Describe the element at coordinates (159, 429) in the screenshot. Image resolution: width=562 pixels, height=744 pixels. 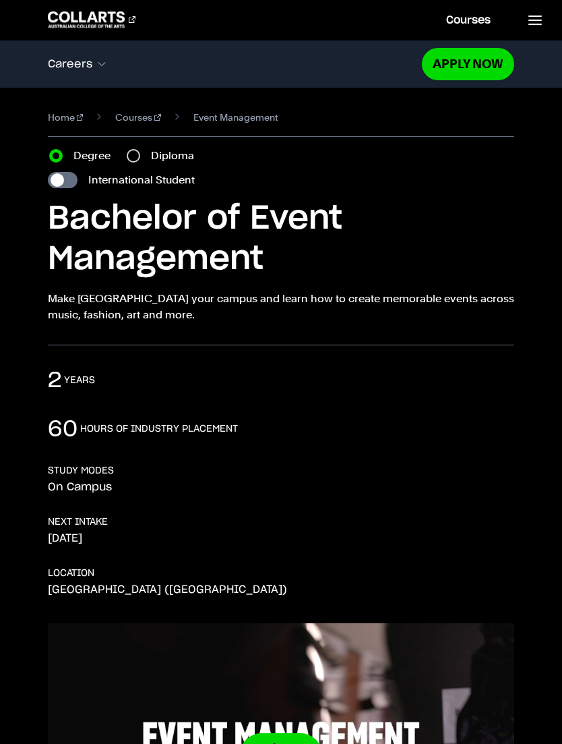
I see `h3: hours of industry placement` at that location.